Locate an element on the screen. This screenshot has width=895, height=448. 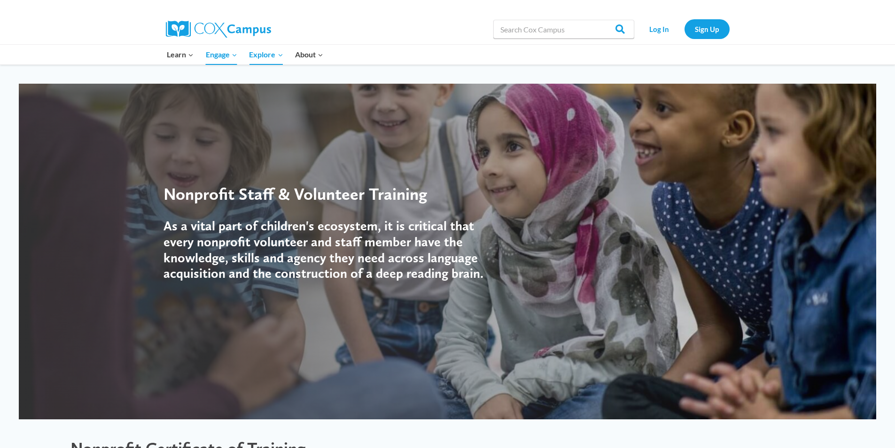
span: Explore is located at coordinates (266, 55).